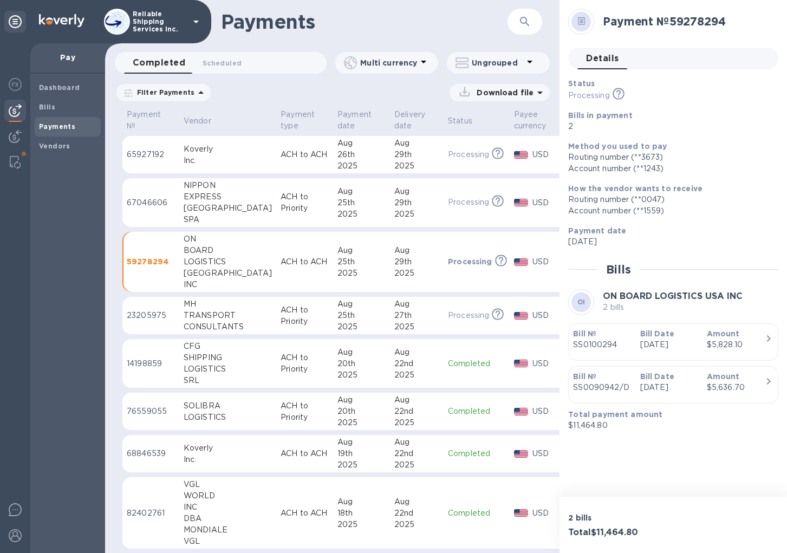 This screenshot has width=787, height=553. I want to click on div: 26th, so click(361, 154).